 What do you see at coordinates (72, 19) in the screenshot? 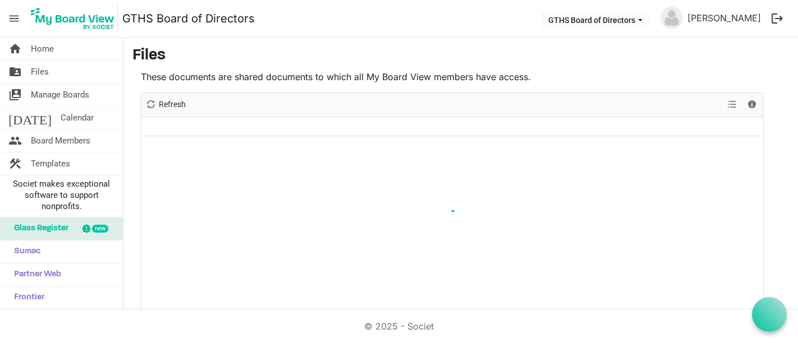
I see `img: My Board View Logo` at bounding box center [72, 19].